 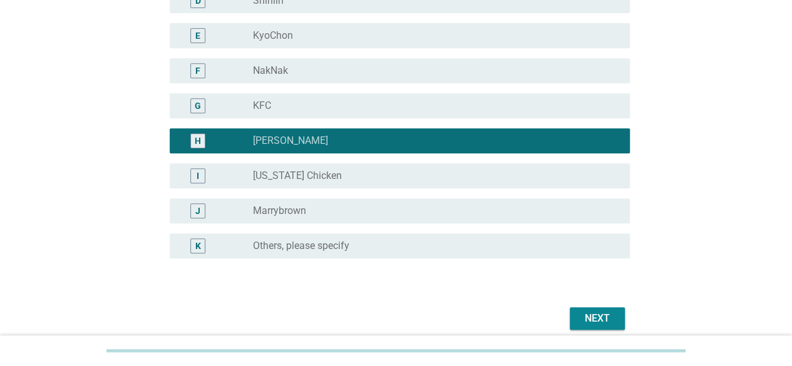 I want to click on div: H, so click(x=198, y=140).